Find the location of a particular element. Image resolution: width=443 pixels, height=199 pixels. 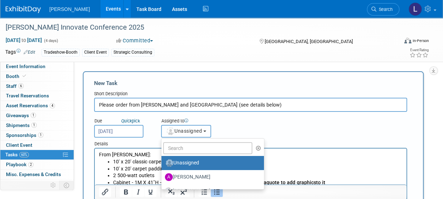

a: Edit is located at coordinates (29, 52).